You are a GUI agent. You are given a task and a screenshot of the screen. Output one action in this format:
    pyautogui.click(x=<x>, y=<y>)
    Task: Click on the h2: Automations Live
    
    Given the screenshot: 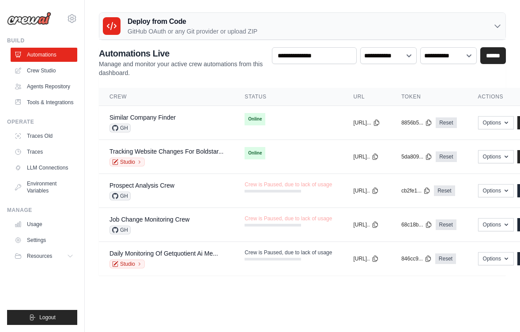 What is the action you would take?
    pyautogui.click(x=182, y=53)
    